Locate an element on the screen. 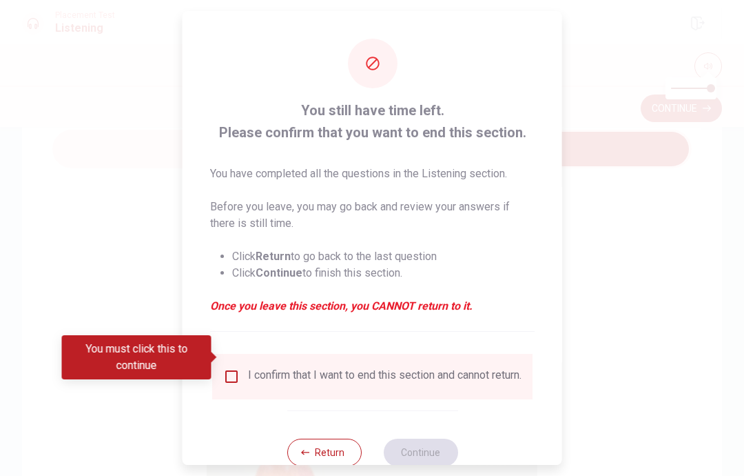 The width and height of the screenshot is (744, 476). div: I confirm that I want to end this section and cannot return. is located at coordinates (385, 376).